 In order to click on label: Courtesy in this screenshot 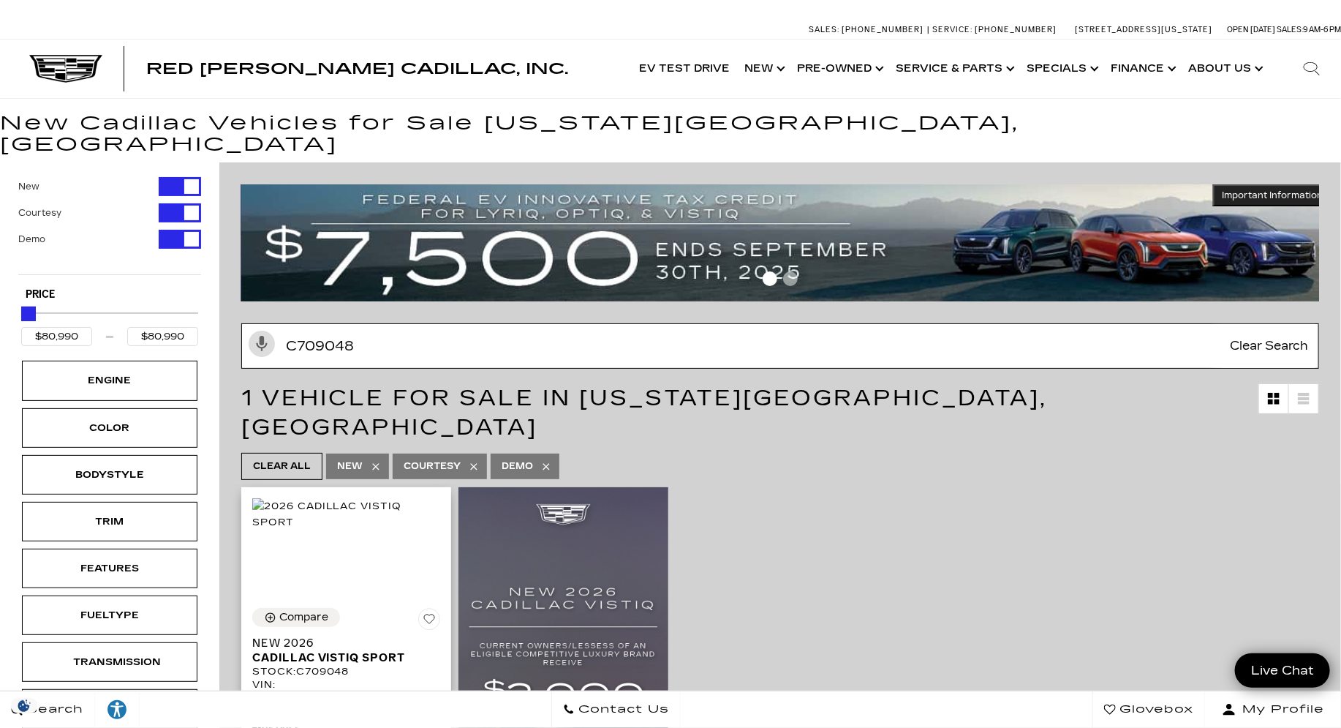, I will do `click(39, 213)`.